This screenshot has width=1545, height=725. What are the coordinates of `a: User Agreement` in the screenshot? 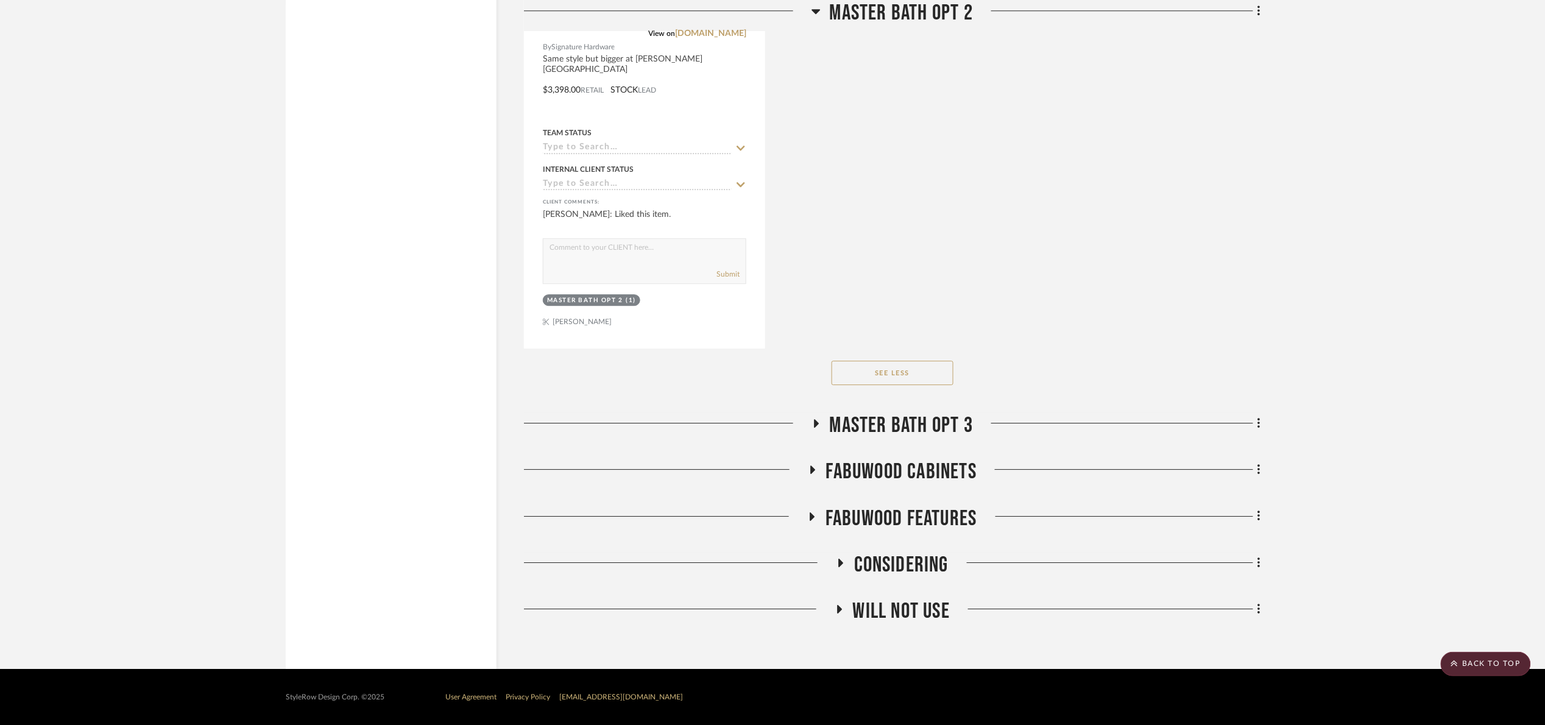 It's located at (471, 697).